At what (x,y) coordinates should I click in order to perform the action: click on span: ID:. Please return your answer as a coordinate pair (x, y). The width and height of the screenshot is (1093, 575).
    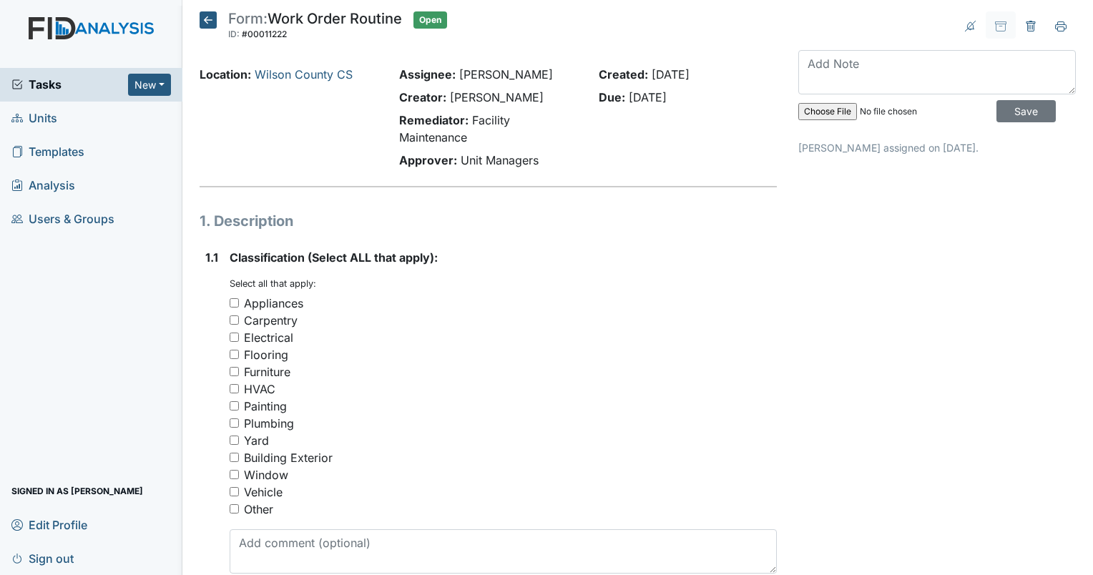
    Looking at the image, I should click on (234, 34).